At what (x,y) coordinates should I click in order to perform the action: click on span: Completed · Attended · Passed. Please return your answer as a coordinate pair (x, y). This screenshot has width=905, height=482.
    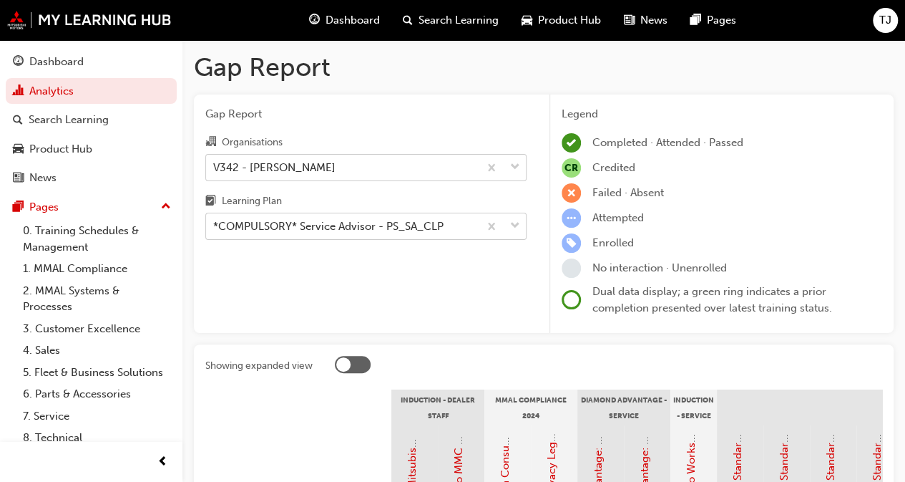
    Looking at the image, I should click on (668, 142).